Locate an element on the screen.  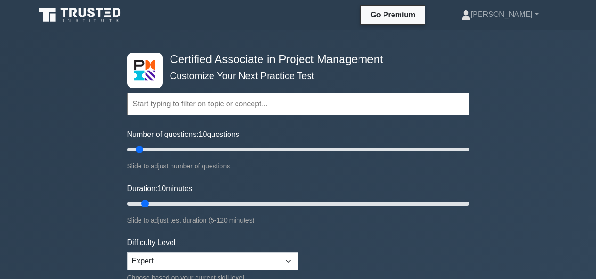
input: Start typing to filter on topic or concept... is located at coordinates (298, 104).